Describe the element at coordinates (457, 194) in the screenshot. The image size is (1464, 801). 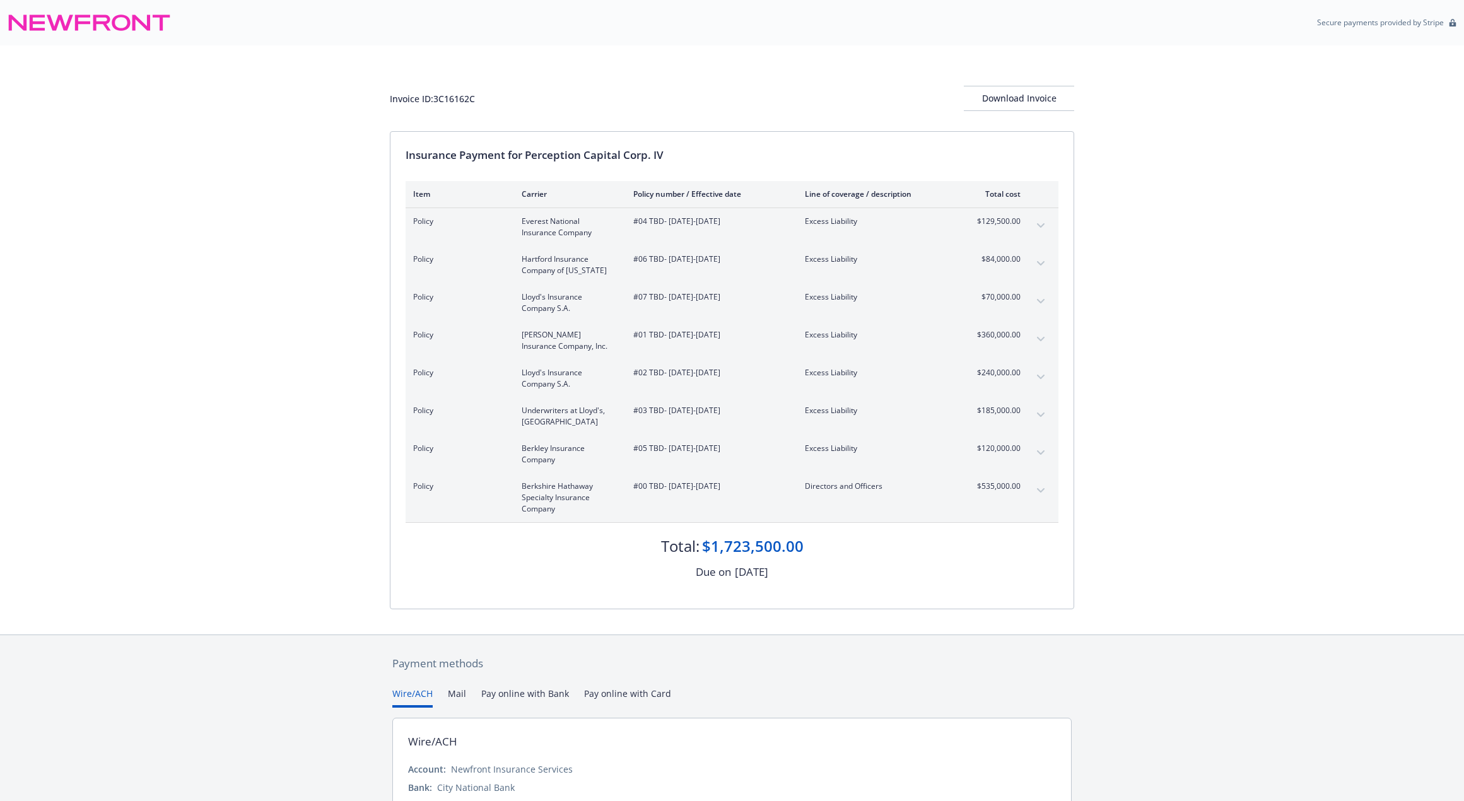
I see `div: Item` at that location.